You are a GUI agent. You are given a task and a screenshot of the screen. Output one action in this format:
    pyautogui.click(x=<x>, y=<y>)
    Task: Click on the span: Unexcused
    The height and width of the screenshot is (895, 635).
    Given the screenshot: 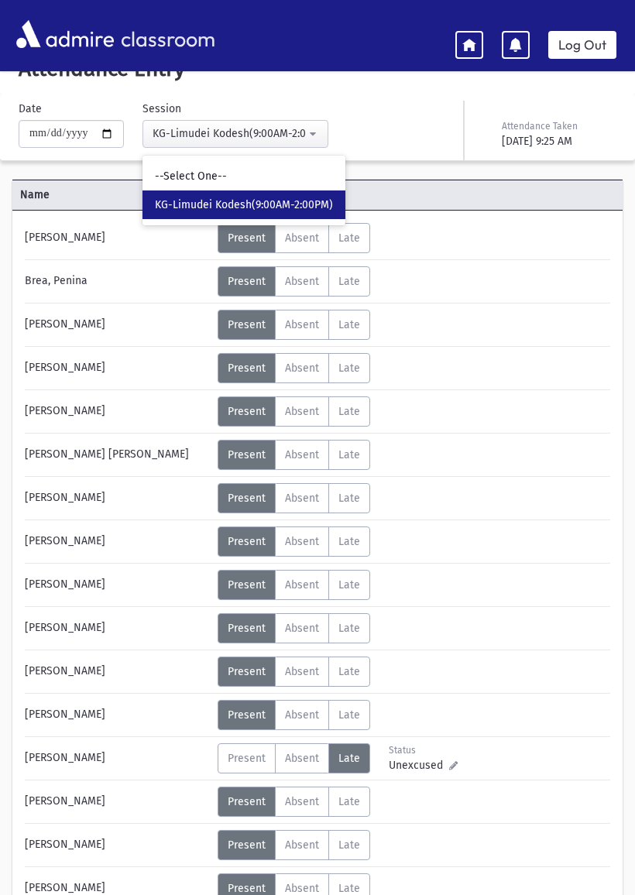 What is the action you would take?
    pyautogui.click(x=419, y=765)
    